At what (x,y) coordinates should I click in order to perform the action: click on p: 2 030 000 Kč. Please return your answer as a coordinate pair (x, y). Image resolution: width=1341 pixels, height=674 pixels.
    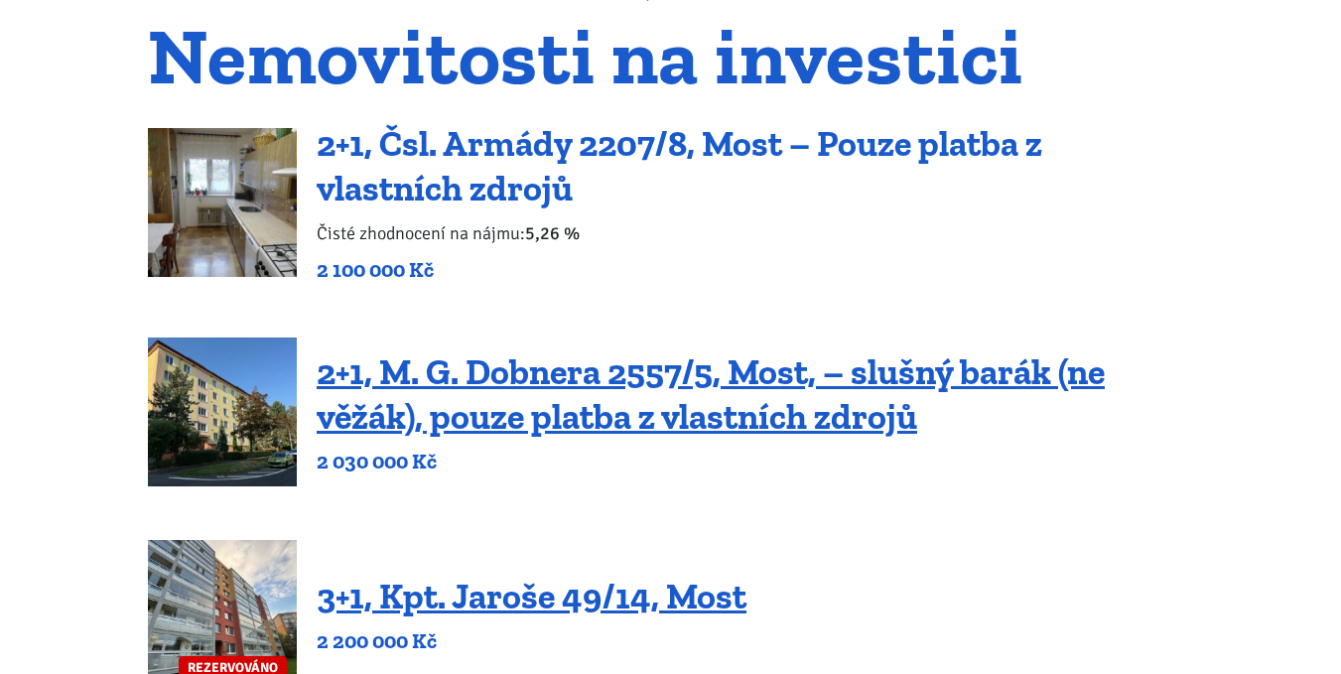
    Looking at the image, I should click on (754, 462).